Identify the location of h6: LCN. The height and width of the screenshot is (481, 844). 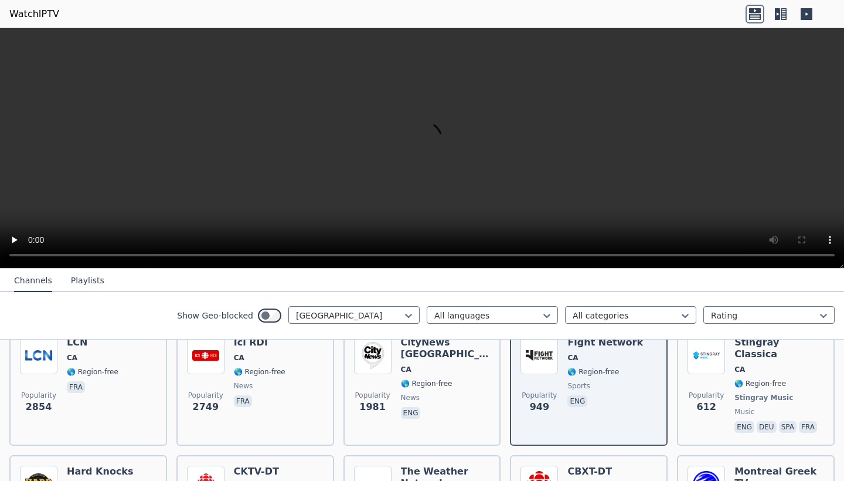
(93, 342).